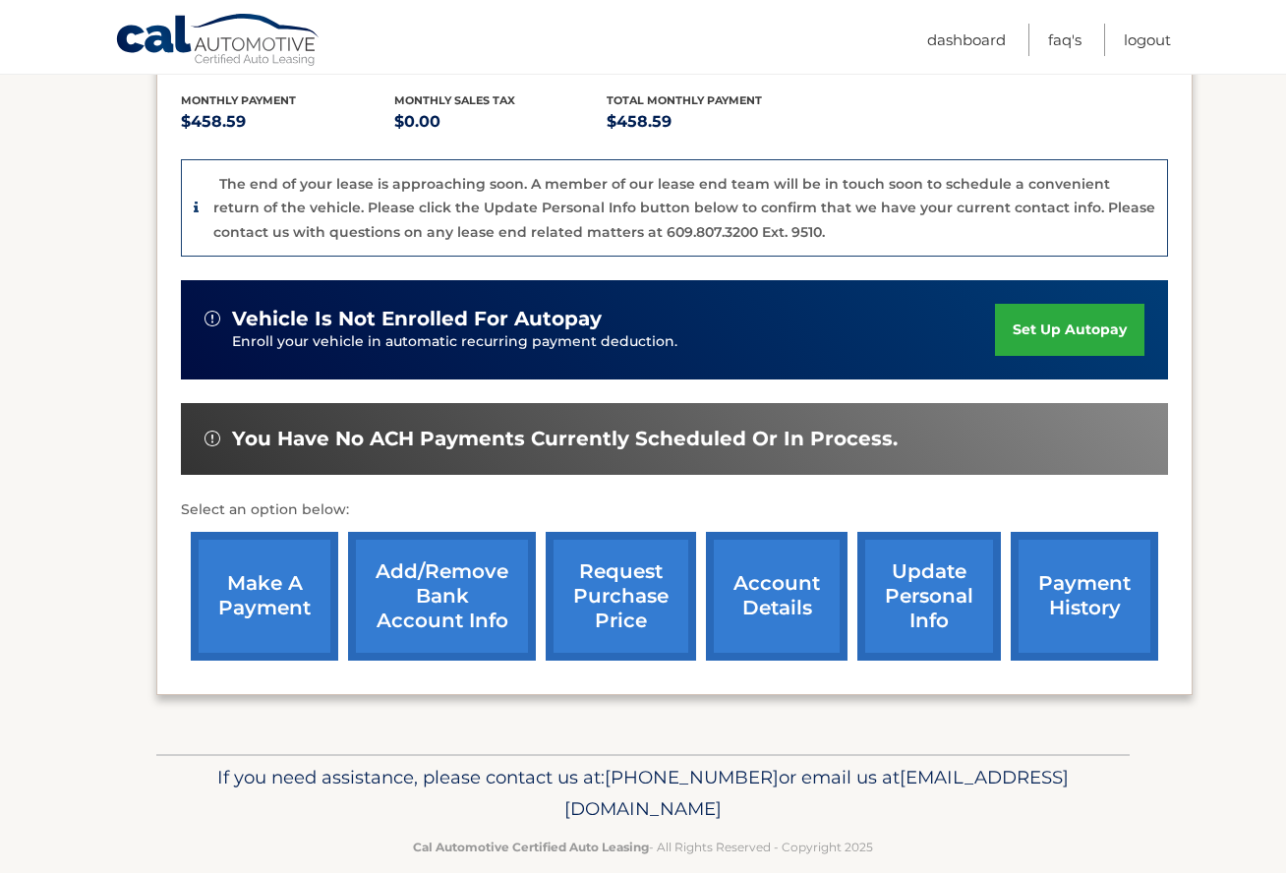  Describe the element at coordinates (264, 596) in the screenshot. I see `a: make a payment` at that location.